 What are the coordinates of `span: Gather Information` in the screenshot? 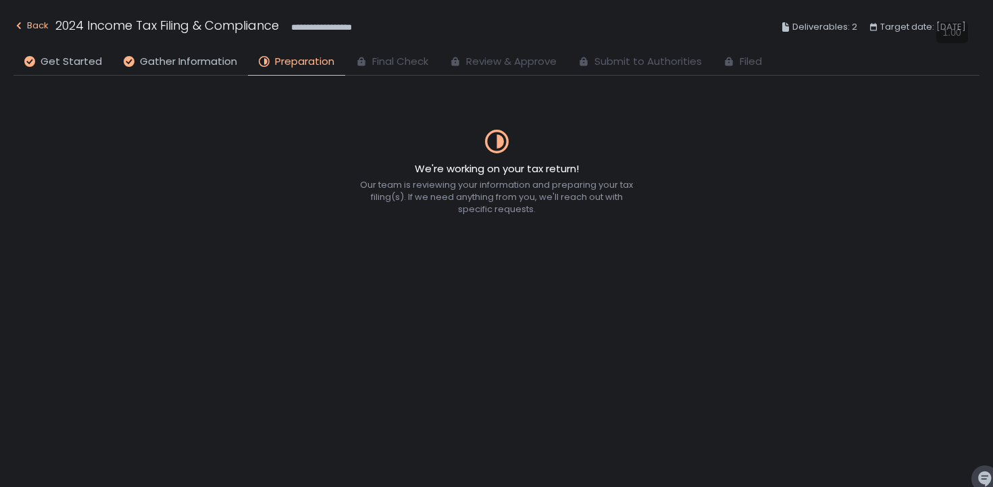 It's located at (188, 61).